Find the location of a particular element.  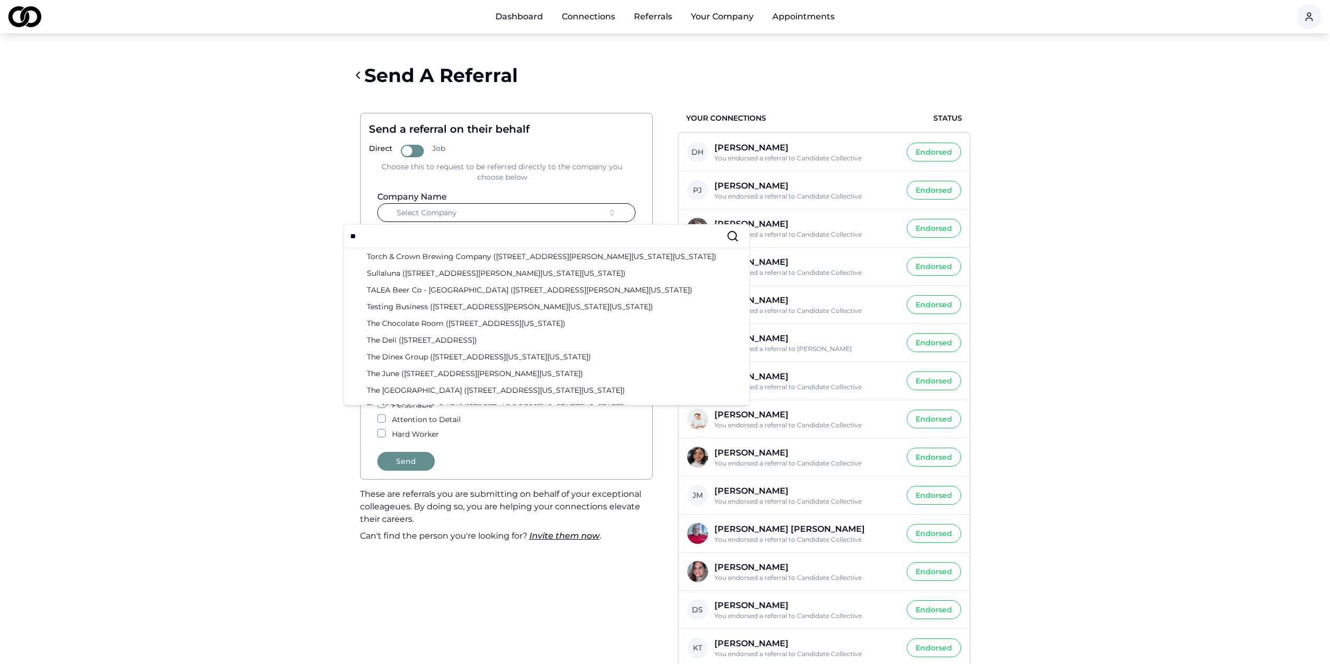

span: DS is located at coordinates (698, 610).